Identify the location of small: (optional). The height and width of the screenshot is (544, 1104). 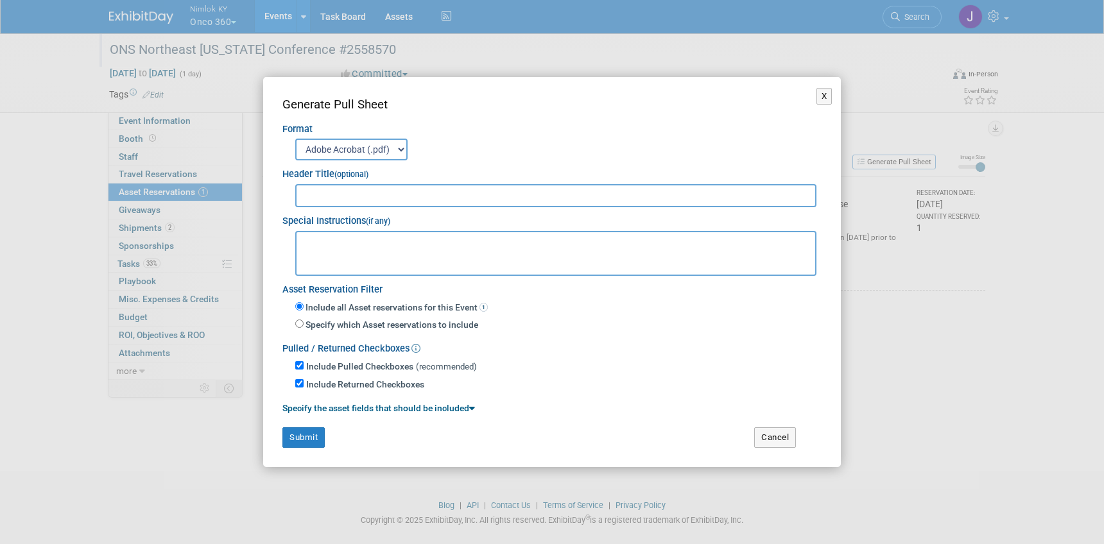
(351, 175).